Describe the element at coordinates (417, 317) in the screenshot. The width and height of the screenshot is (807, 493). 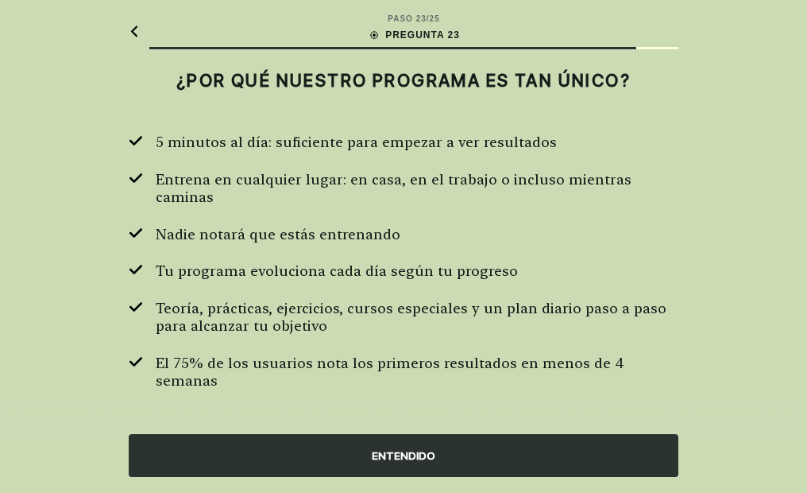
I see `span: Teoría, prácticas, ejercicios, cursos especiales y un plan diario paso a paso para alcanzar tu ob...` at that location.